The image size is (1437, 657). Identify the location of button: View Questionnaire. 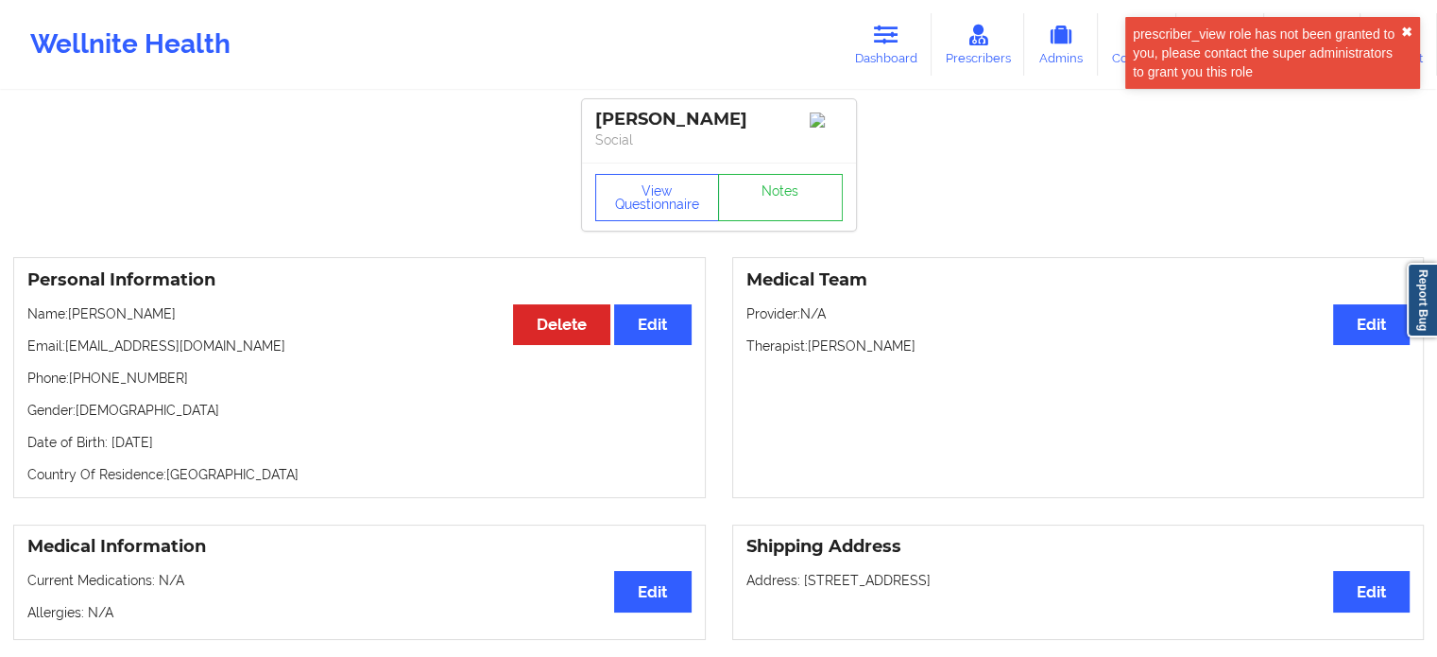
(658, 197).